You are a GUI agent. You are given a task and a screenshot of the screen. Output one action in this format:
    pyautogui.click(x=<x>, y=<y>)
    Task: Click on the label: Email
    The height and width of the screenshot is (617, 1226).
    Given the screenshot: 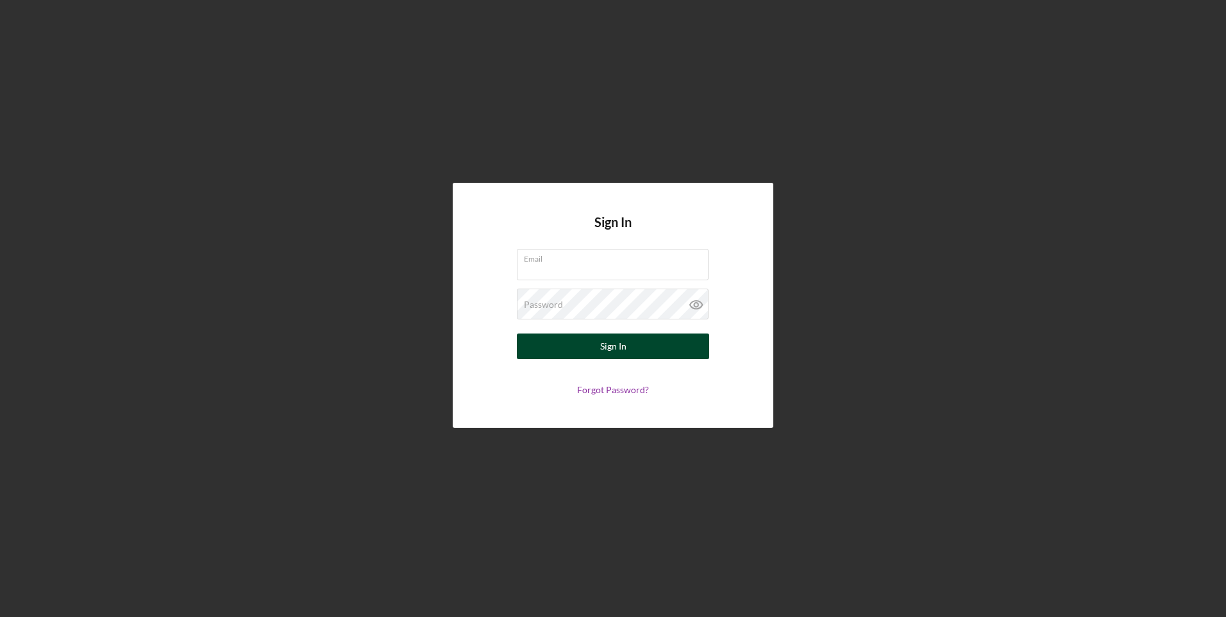 What is the action you would take?
    pyautogui.click(x=616, y=256)
    